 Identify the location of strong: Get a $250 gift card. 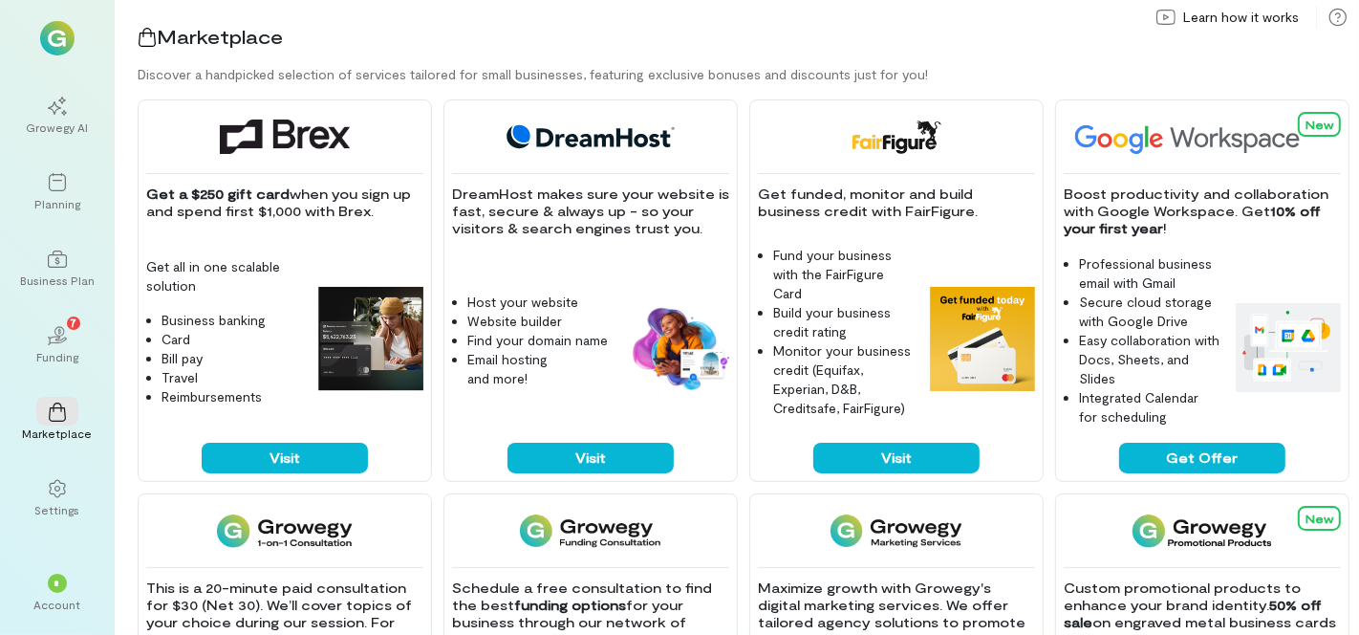
(218, 193).